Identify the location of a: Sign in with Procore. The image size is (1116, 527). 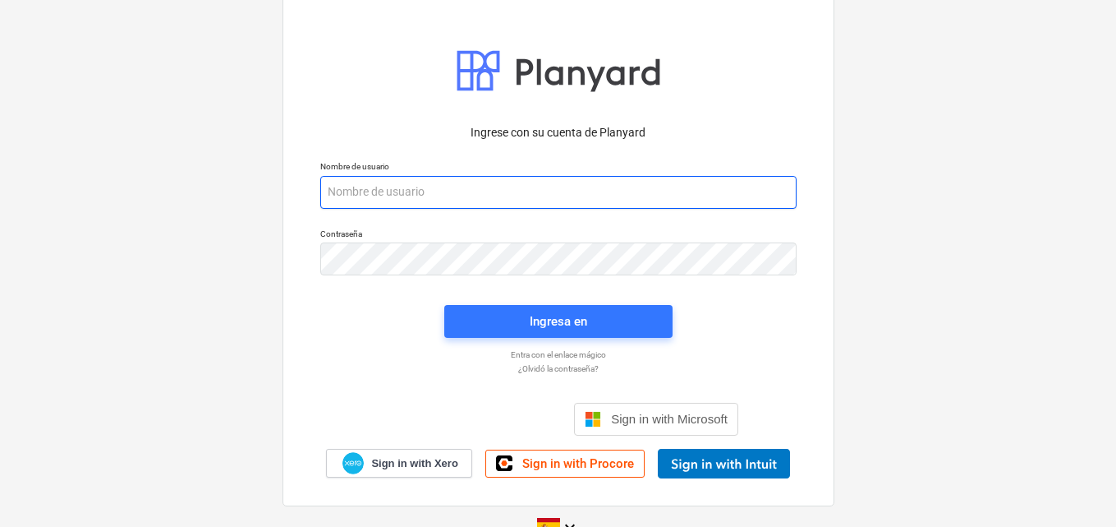
(565, 463).